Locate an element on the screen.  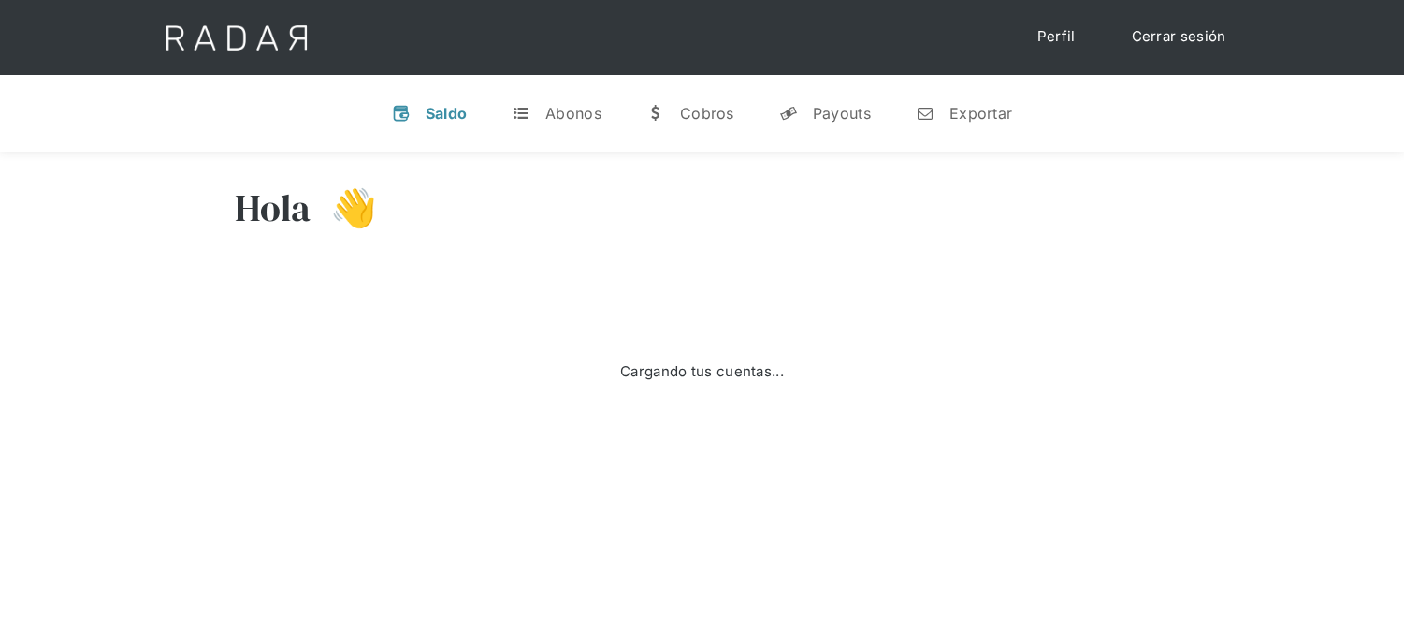
div: t is located at coordinates (521, 113).